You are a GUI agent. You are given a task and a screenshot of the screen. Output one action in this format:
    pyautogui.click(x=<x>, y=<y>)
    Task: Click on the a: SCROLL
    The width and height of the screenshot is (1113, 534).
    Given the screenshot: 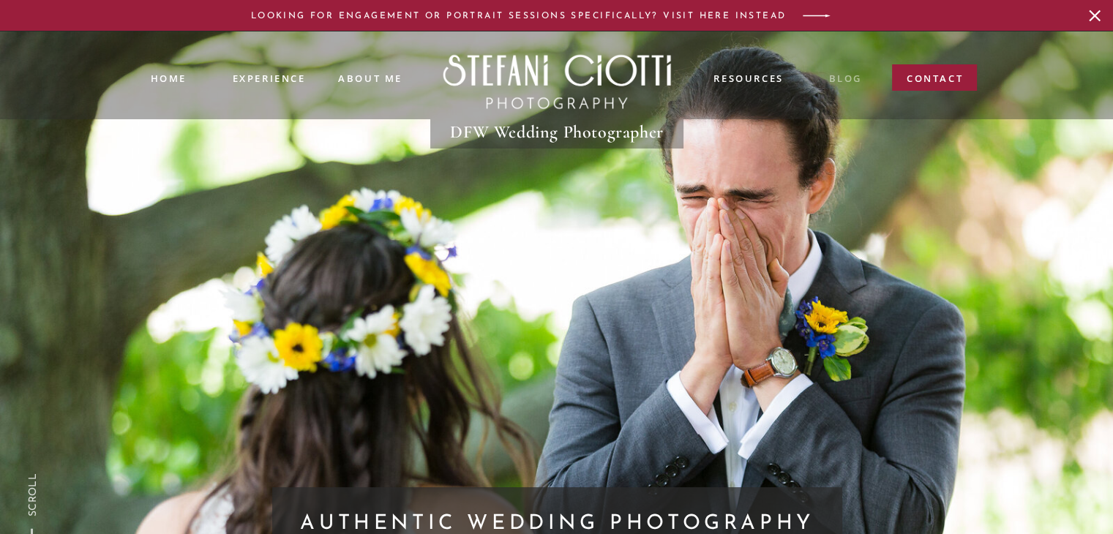 What is the action you would take?
    pyautogui.click(x=31, y=495)
    